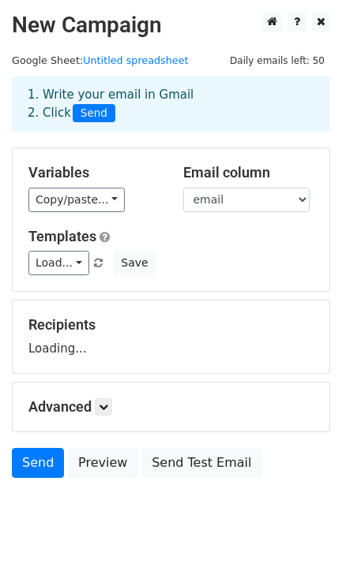 The image size is (342, 578). What do you see at coordinates (62, 236) in the screenshot?
I see `a: Templates` at bounding box center [62, 236].